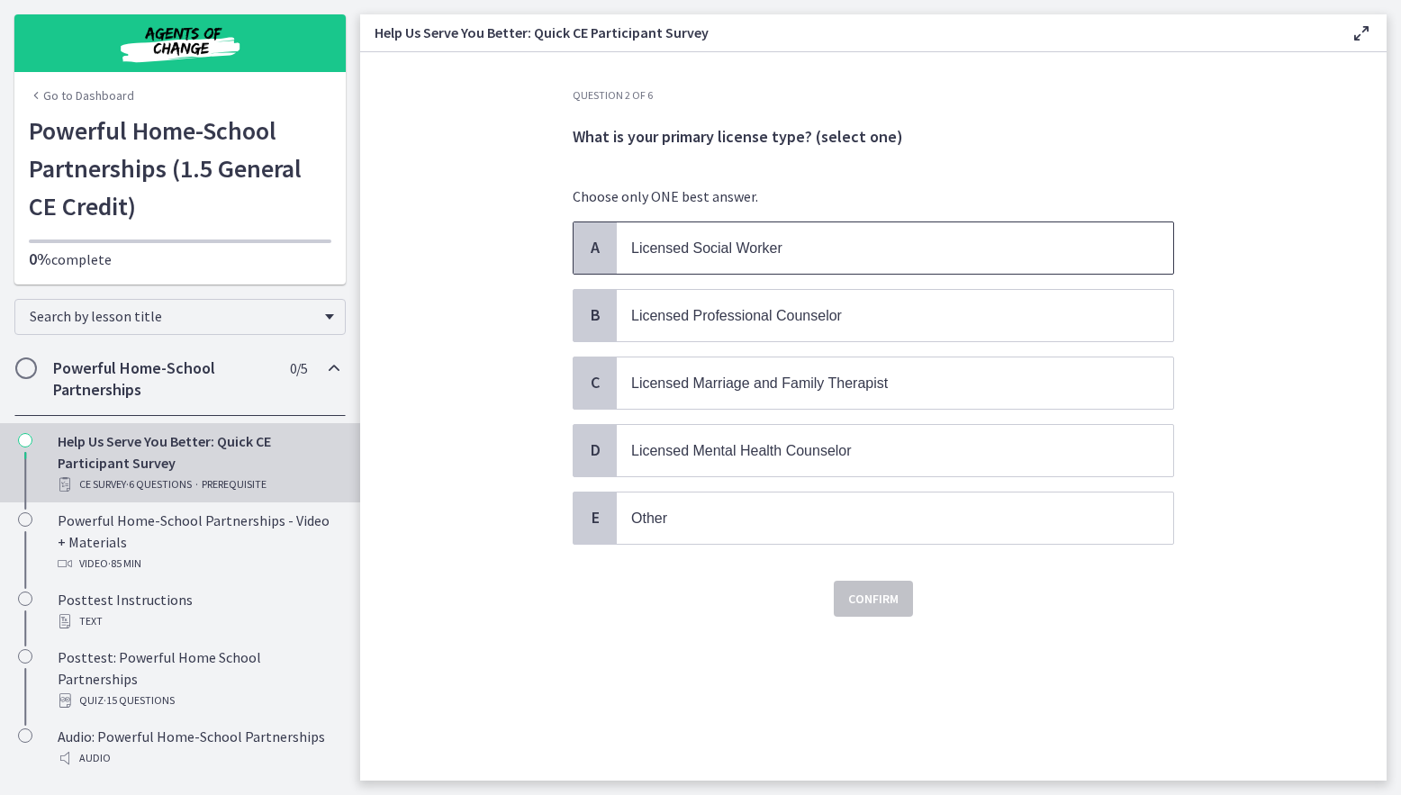 The image size is (1401, 795). I want to click on span: Confirm, so click(873, 599).